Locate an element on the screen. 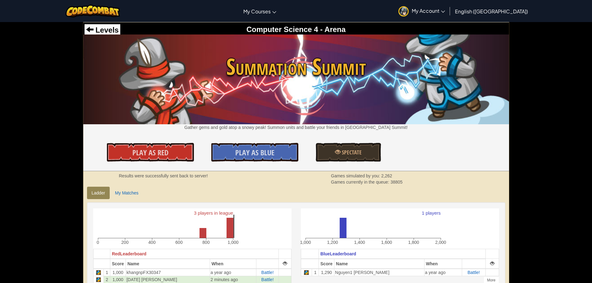 The height and width of the screenshot is (283, 592). text: 1,800 is located at coordinates (413, 242).